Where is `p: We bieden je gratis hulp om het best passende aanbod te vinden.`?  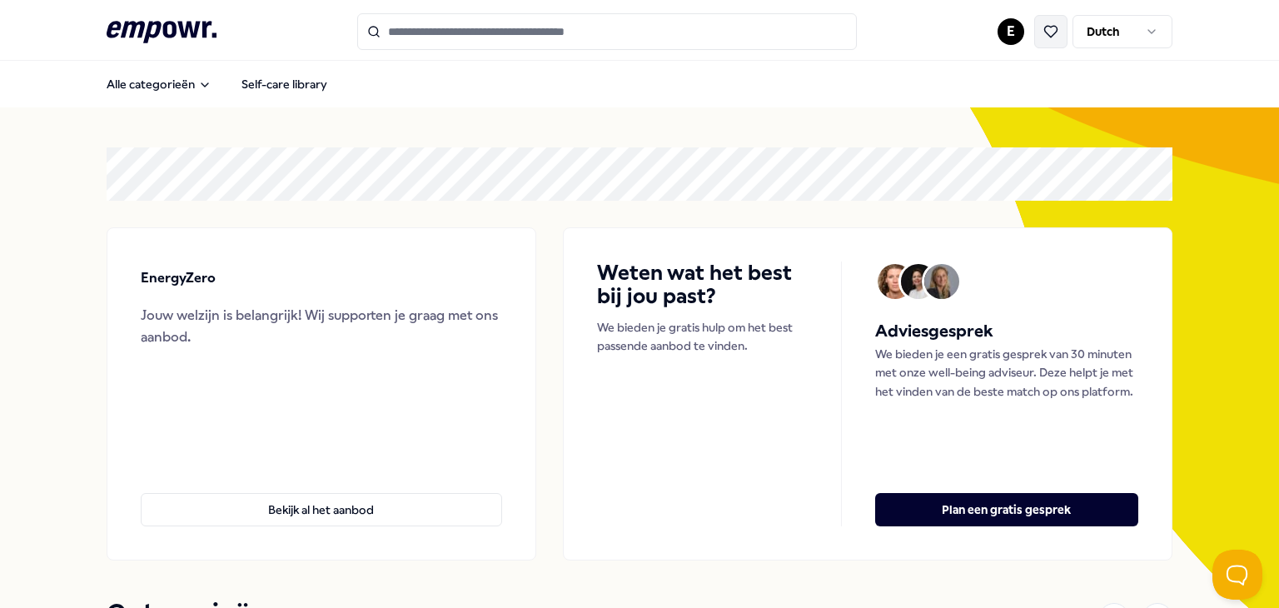
p: We bieden je gratis hulp om het best passende aanbod te vinden. is located at coordinates (702, 336).